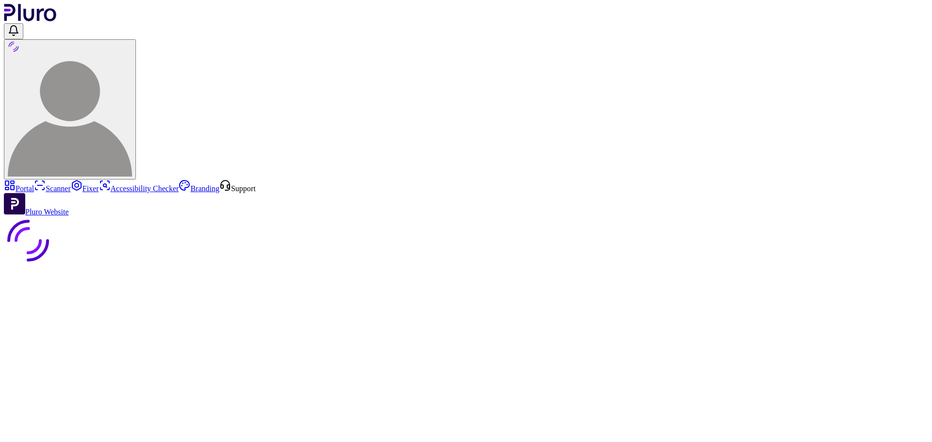  What do you see at coordinates (52, 188) in the screenshot?
I see `a: Scanner` at bounding box center [52, 188].